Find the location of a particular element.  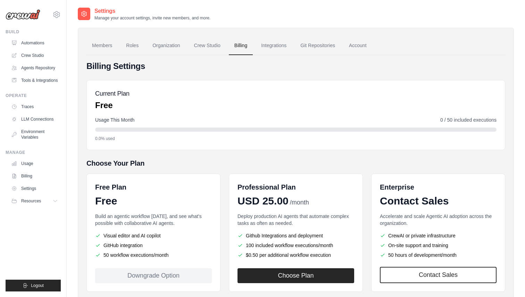

li: Github Integrations and deployment is located at coordinates (296, 236).